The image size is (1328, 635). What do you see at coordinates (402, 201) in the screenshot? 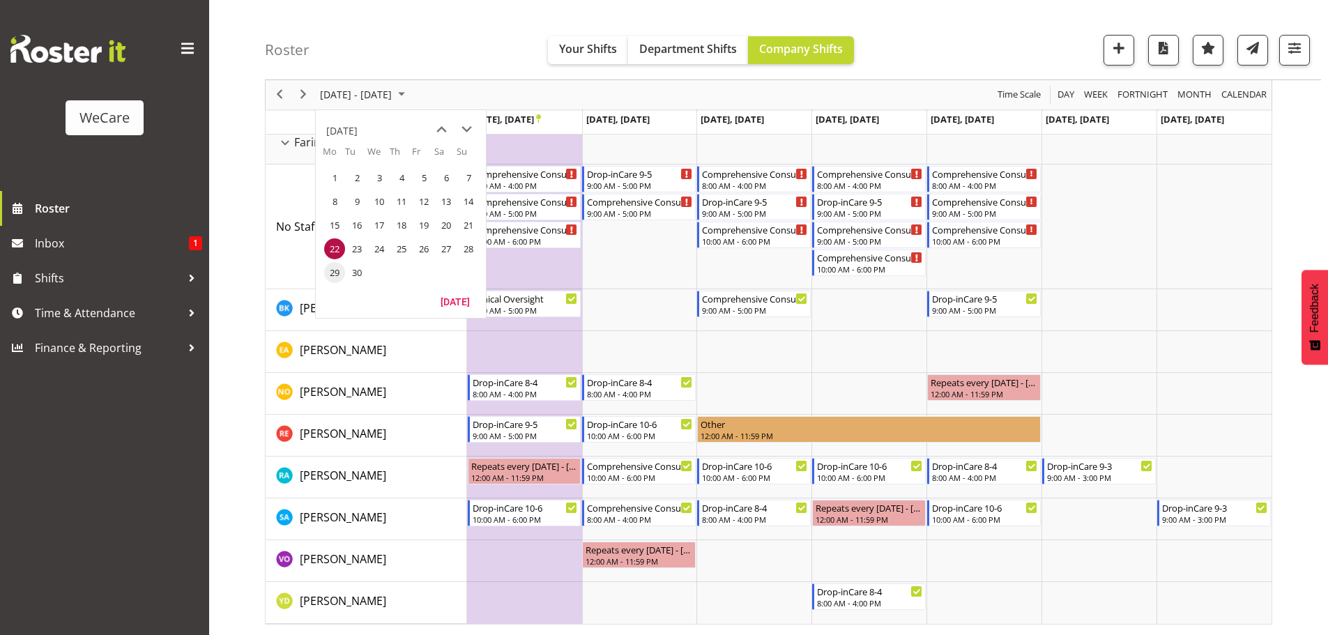
I see `span: Thursday, September 11, 2025` at bounding box center [402, 201].